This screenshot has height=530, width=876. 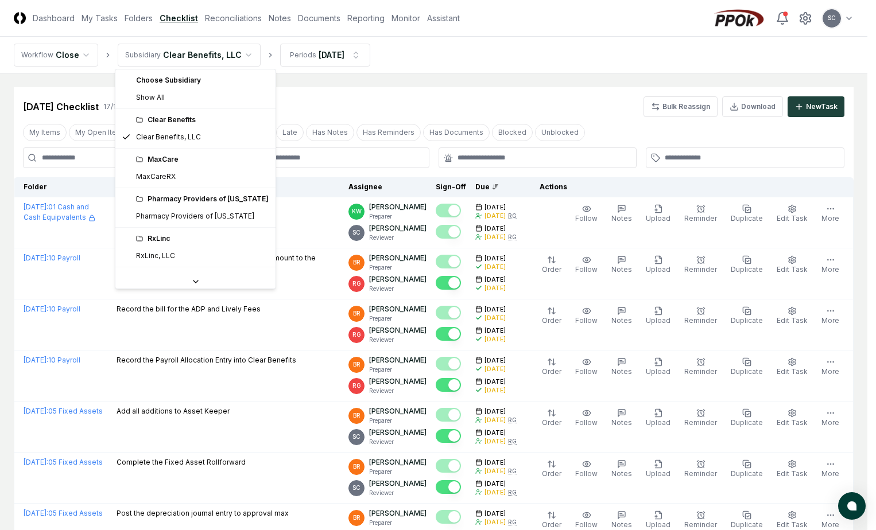 I want to click on div: MaxCareRX, so click(x=155, y=177).